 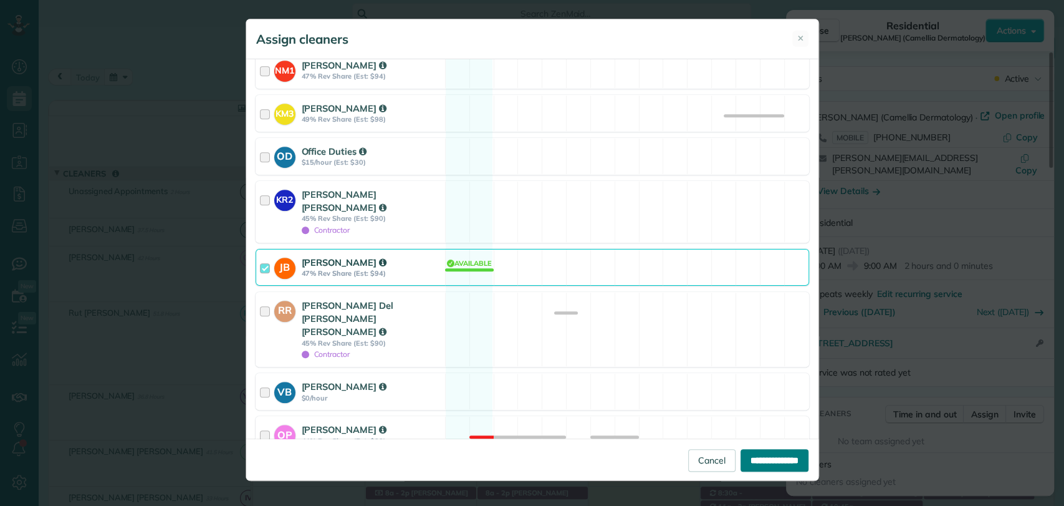 I want to click on strong: OD, so click(x=285, y=155).